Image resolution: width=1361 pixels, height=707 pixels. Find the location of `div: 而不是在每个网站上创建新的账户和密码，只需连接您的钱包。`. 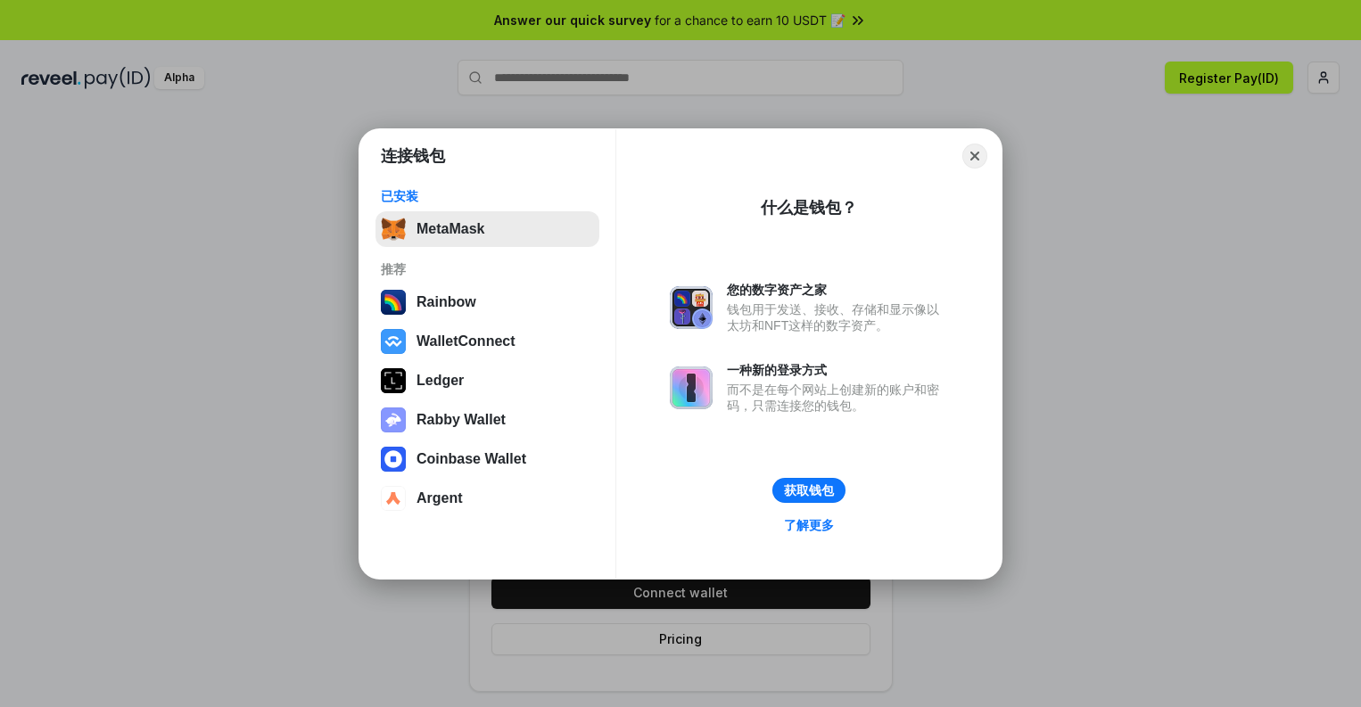

div: 而不是在每个网站上创建新的账户和密码，只需连接您的钱包。 is located at coordinates (837, 398).